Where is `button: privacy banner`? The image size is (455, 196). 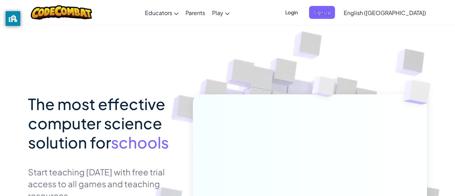
button: privacy banner is located at coordinates (13, 19).